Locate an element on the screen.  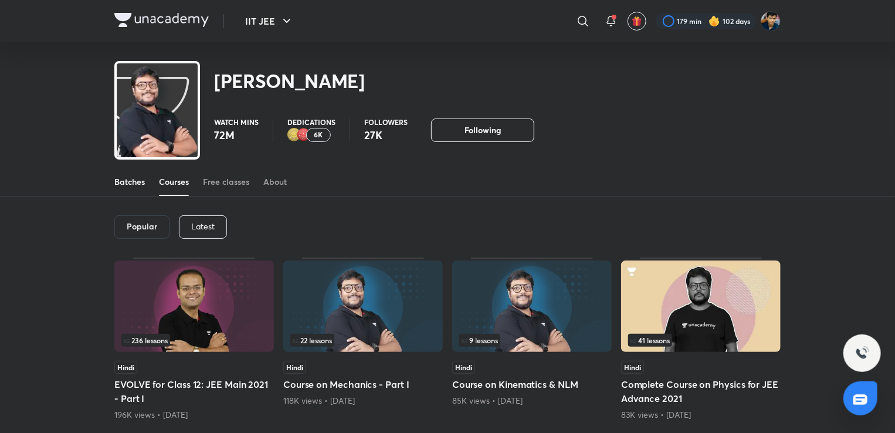
div: Complete Course on Physics for JEE Advance 2021 is located at coordinates (701, 339).